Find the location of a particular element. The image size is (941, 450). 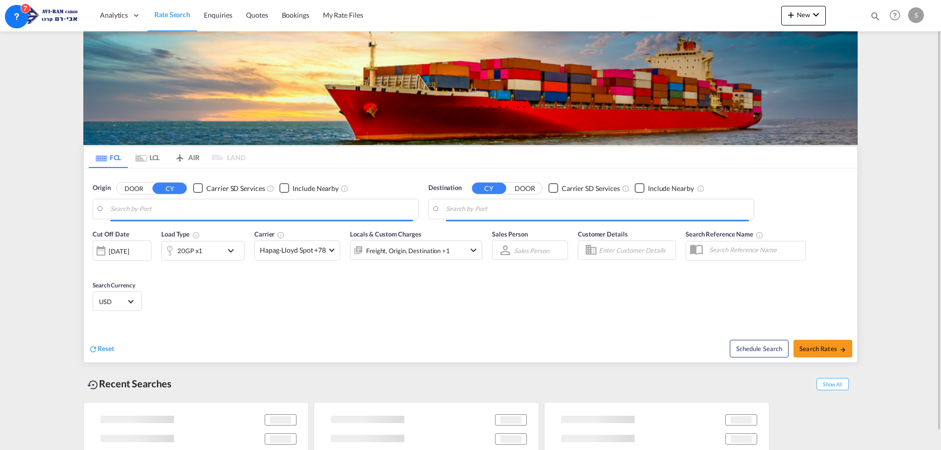

span: Reset is located at coordinates (106, 348).